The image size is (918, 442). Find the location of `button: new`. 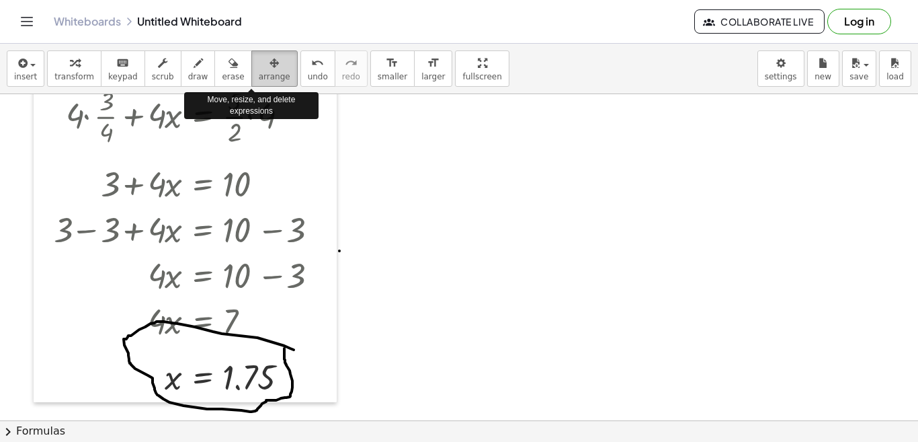

button: new is located at coordinates (824, 69).